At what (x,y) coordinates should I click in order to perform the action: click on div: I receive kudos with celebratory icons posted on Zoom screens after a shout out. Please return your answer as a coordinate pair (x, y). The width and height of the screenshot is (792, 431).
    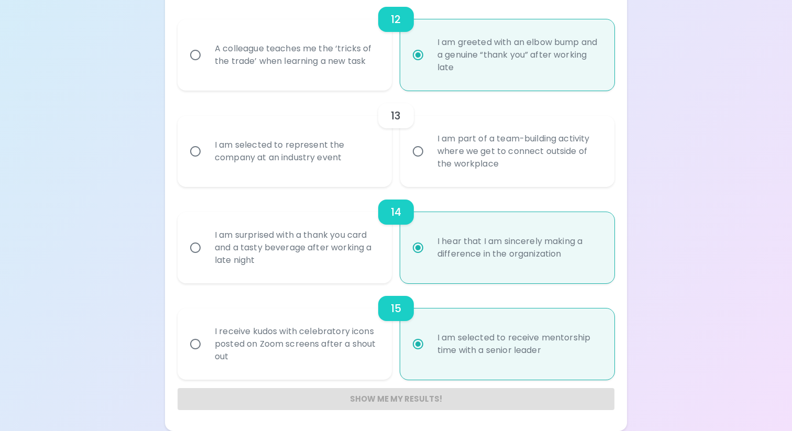
    Looking at the image, I should click on (296, 344).